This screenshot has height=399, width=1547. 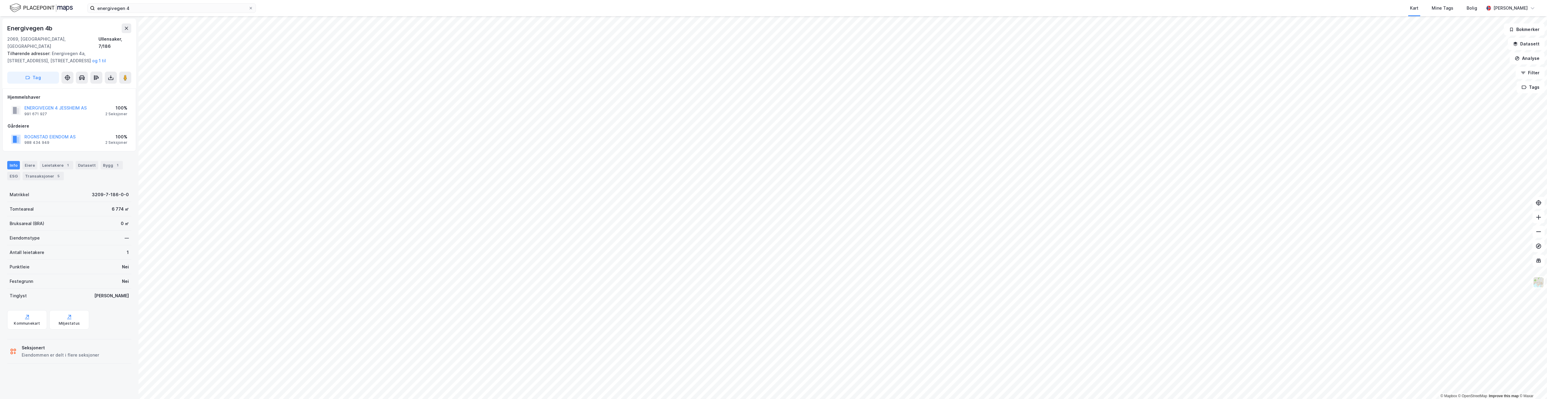 What do you see at coordinates (69, 324) in the screenshot?
I see `div: Miljøstatus` at bounding box center [69, 324].